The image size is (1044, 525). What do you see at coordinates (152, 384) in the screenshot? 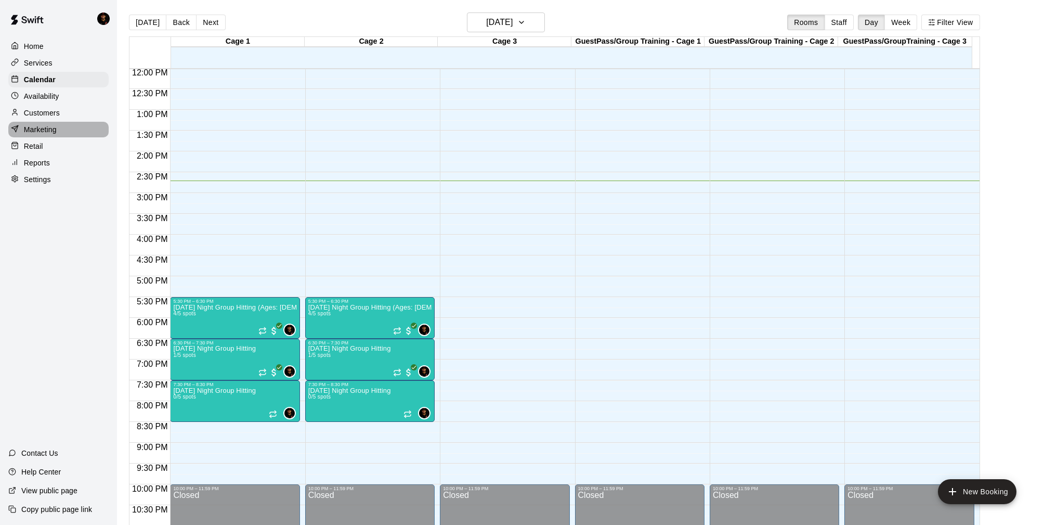
I see `span: 7:30 PM` at bounding box center [152, 384].